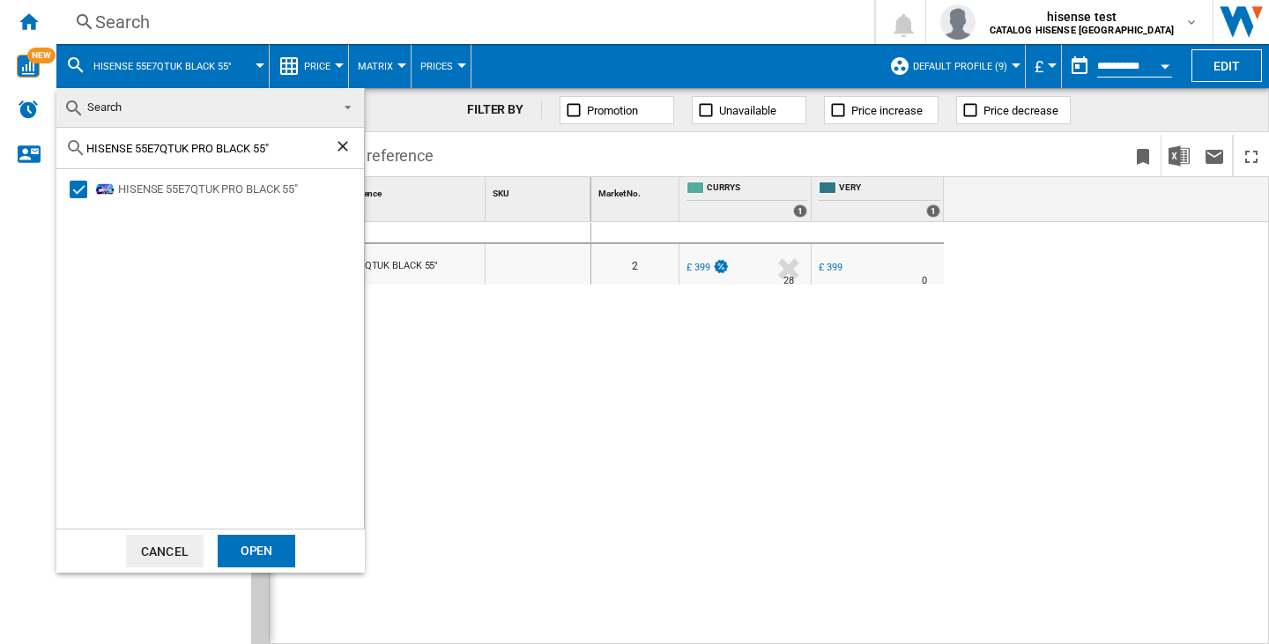 The image size is (1269, 644). I want to click on img: 2172918, so click(105, 190).